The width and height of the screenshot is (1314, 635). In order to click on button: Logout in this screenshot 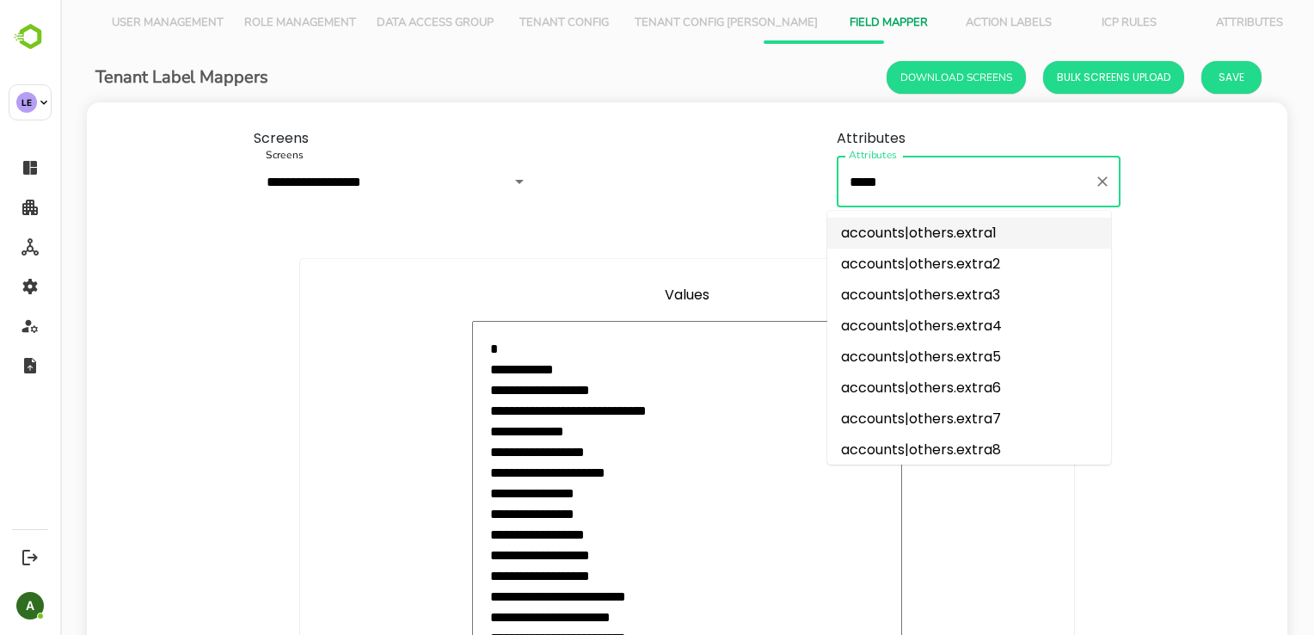, I will do `click(29, 557)`.